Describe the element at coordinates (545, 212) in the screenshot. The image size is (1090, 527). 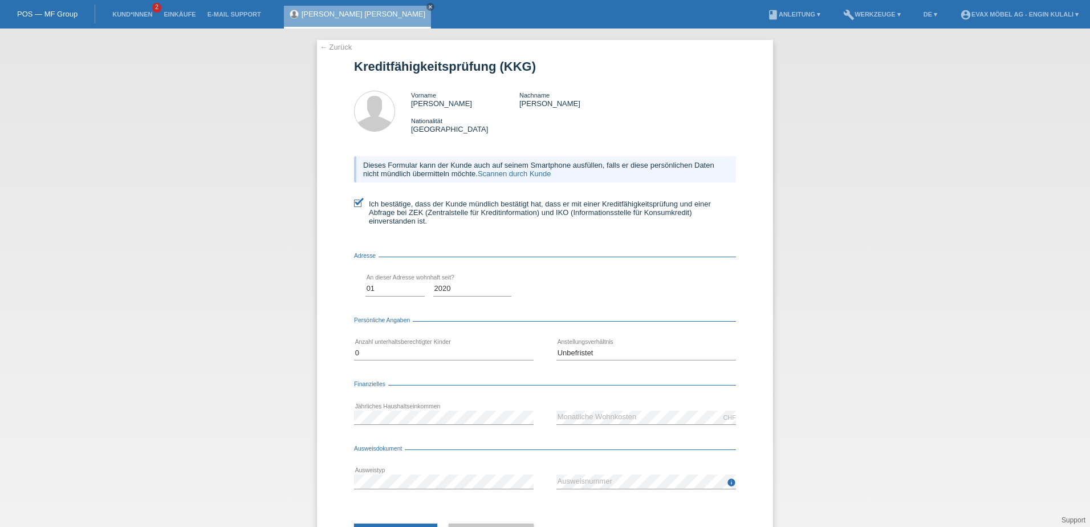
I see `label: Ich bestätige, dass der Kunde mündlich bestätigt hat, dass er mit einer Kreditfähigkeitsprüfung u...` at that location.